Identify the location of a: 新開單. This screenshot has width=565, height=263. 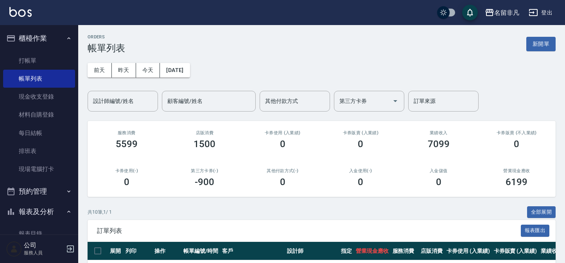
(541, 43).